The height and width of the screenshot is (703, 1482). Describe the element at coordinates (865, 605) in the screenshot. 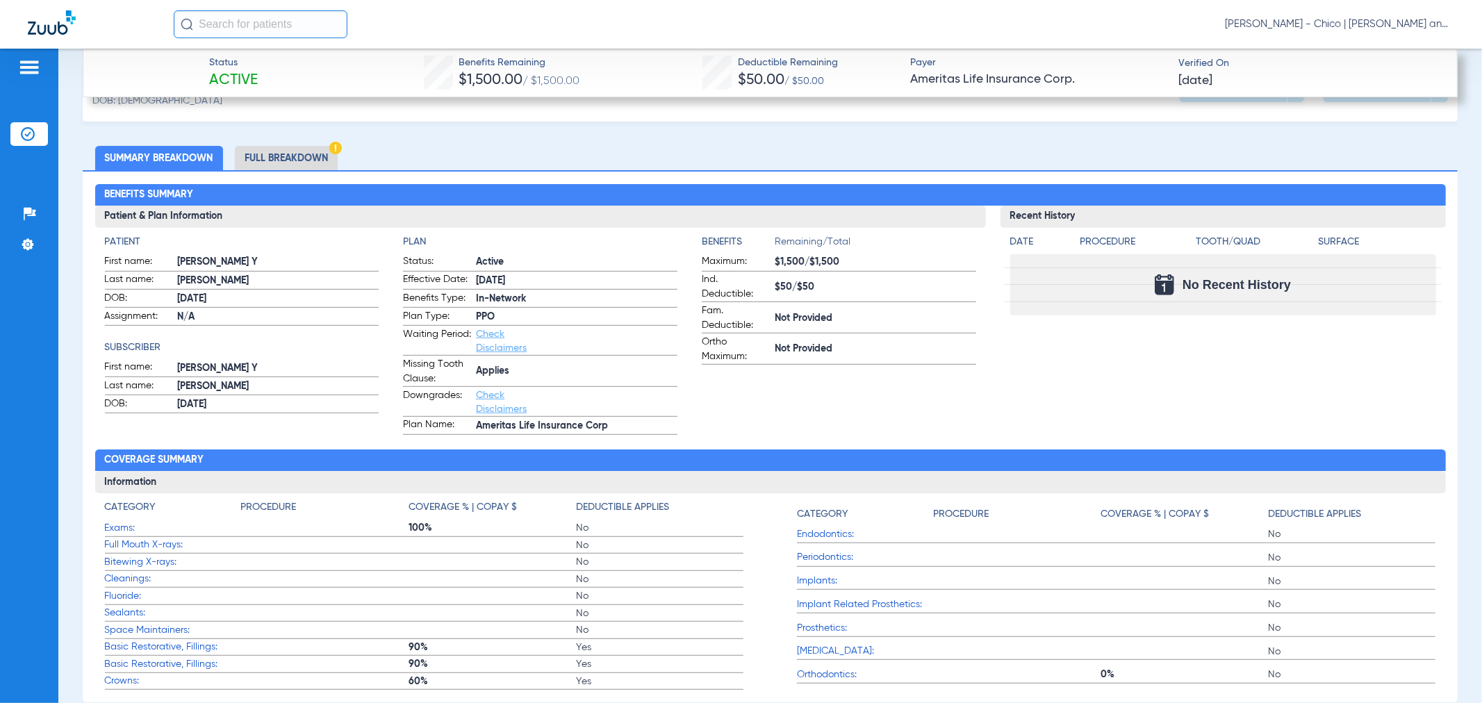

I see `span: Implant Related Prosthetics:` at that location.